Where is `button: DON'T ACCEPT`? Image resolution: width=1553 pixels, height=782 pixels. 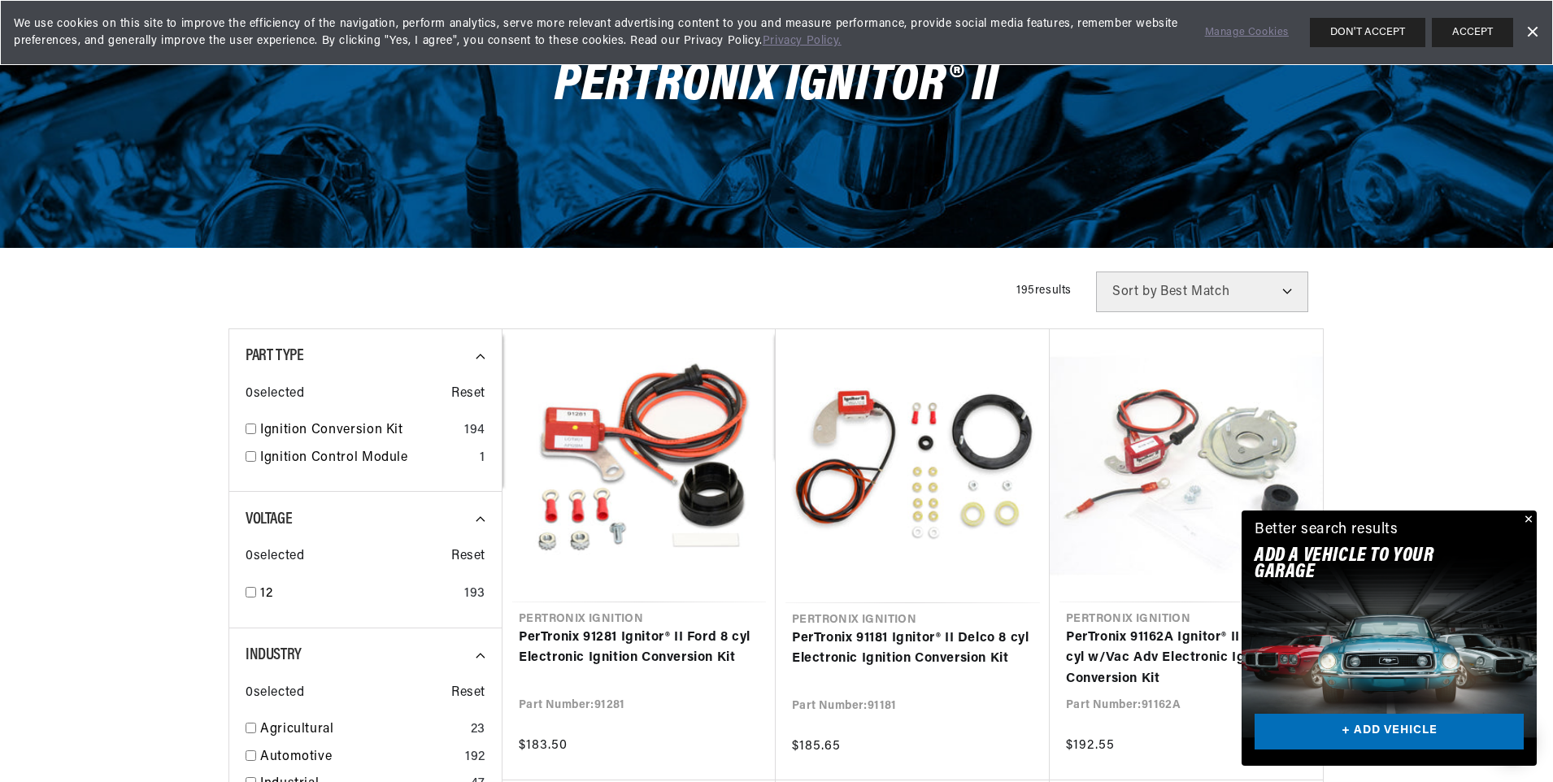
button: DON'T ACCEPT is located at coordinates (1368, 33).